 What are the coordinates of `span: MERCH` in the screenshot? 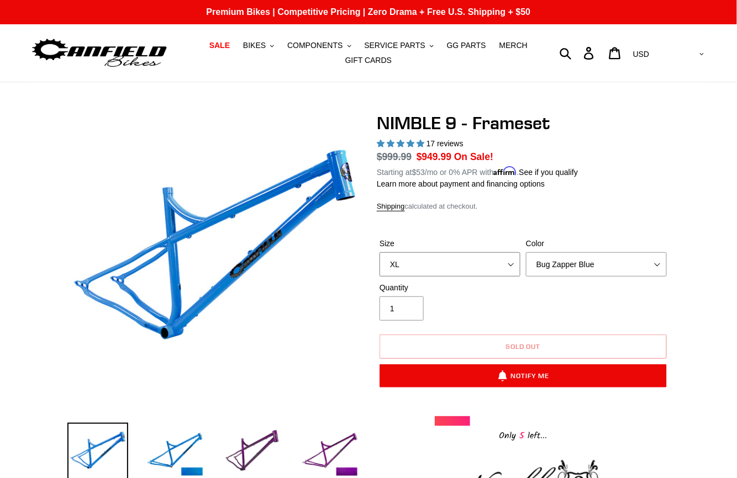 It's located at (513, 45).